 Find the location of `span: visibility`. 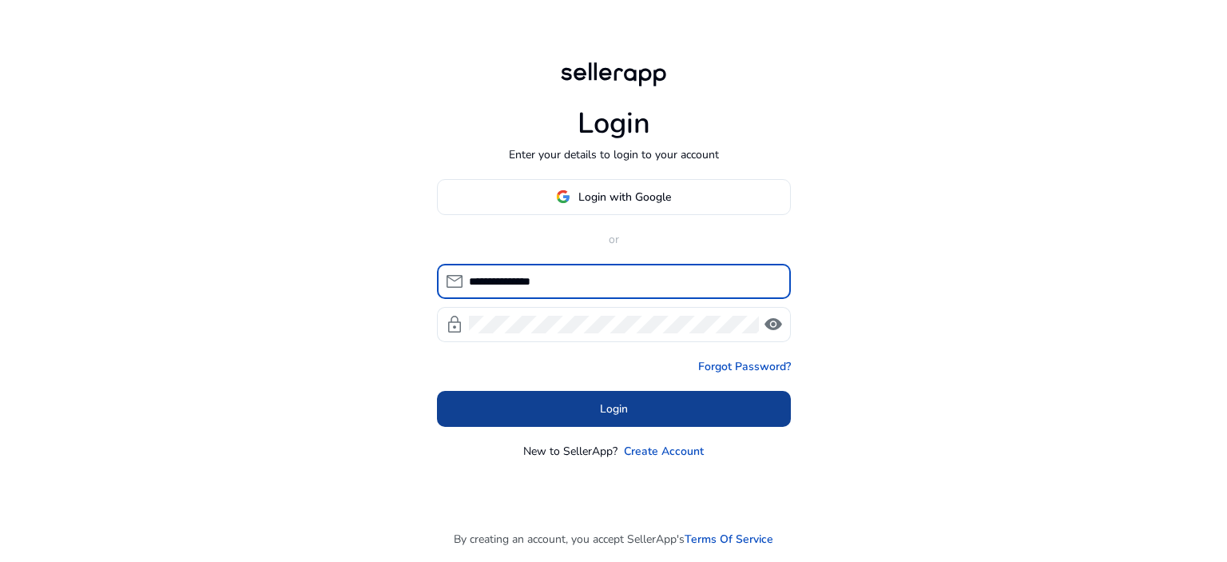

span: visibility is located at coordinates (773, 324).